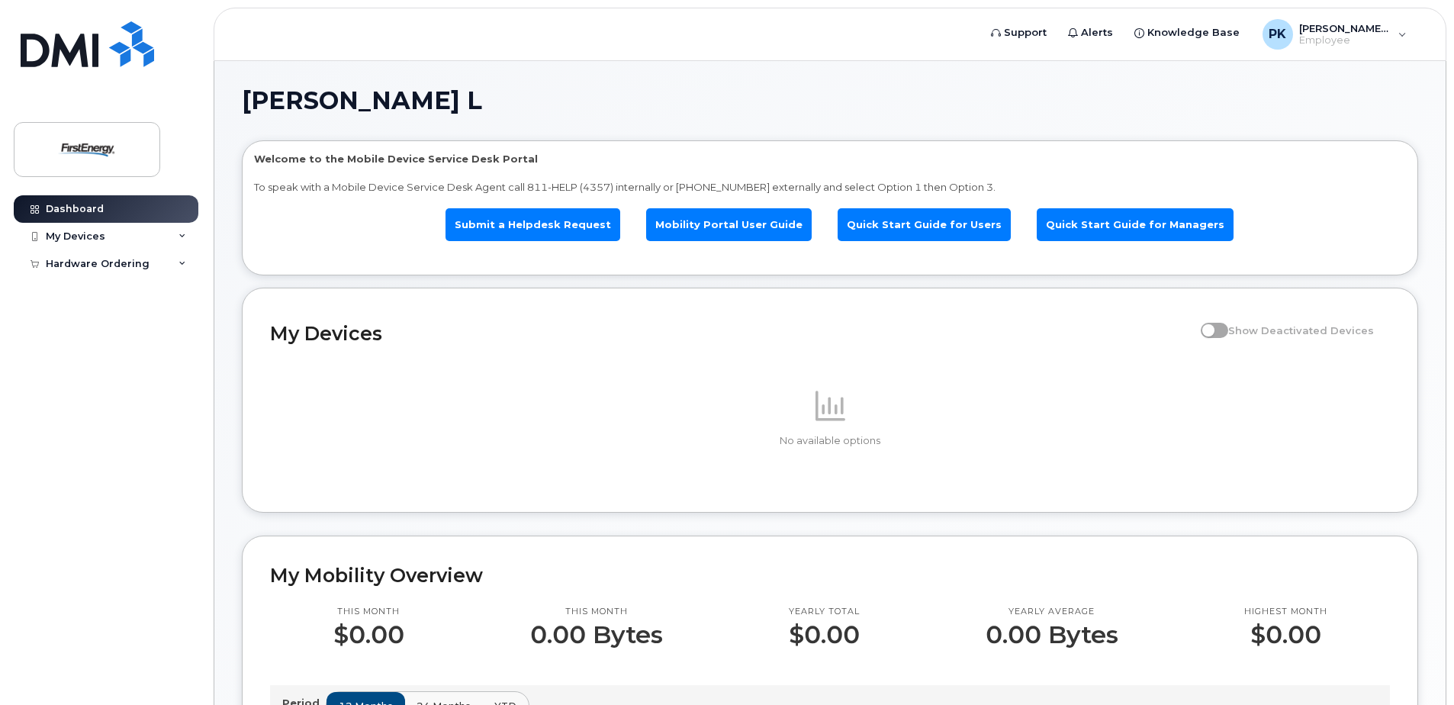 The height and width of the screenshot is (705, 1454). What do you see at coordinates (924, 224) in the screenshot?
I see `a: Quick Start Guide for Users` at bounding box center [924, 224].